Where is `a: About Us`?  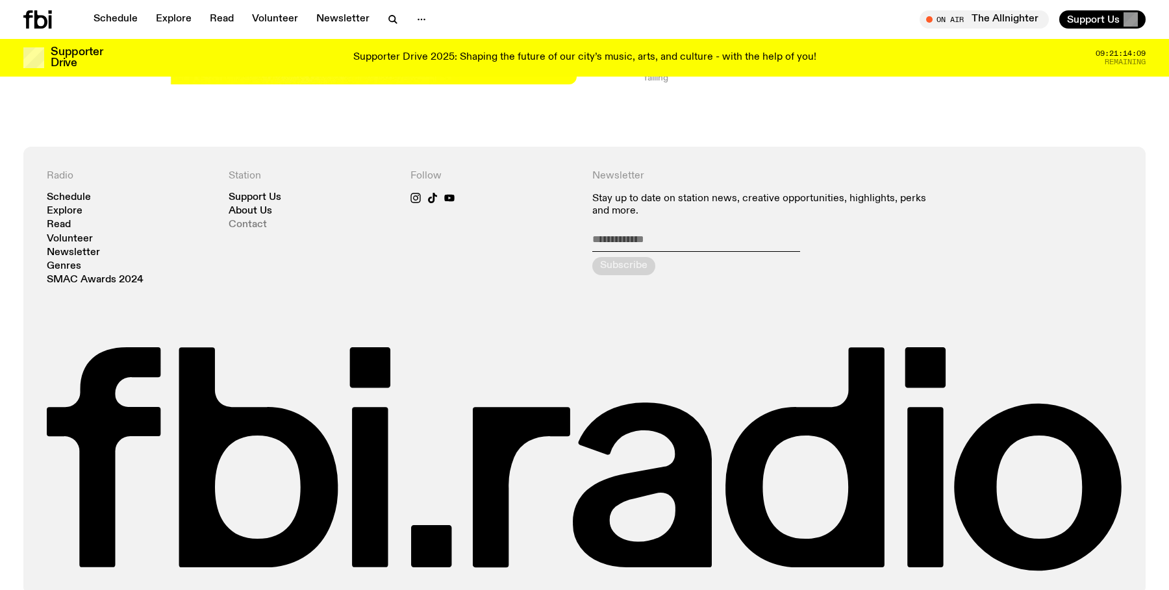 a: About Us is located at coordinates (250, 211).